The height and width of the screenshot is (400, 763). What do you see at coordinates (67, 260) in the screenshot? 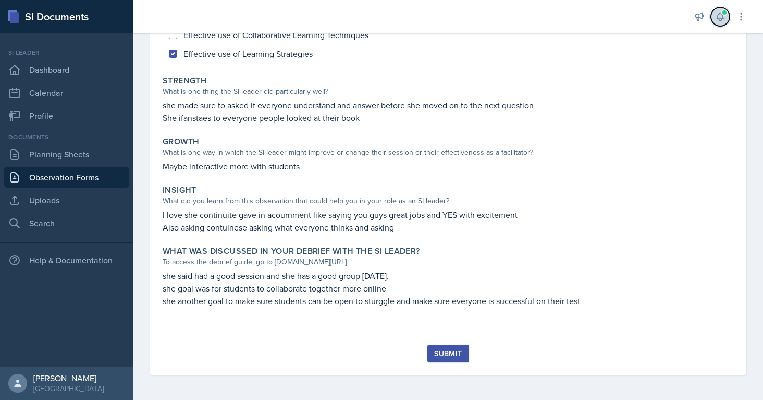
I see `div: Help & Documentation` at bounding box center [67, 260].